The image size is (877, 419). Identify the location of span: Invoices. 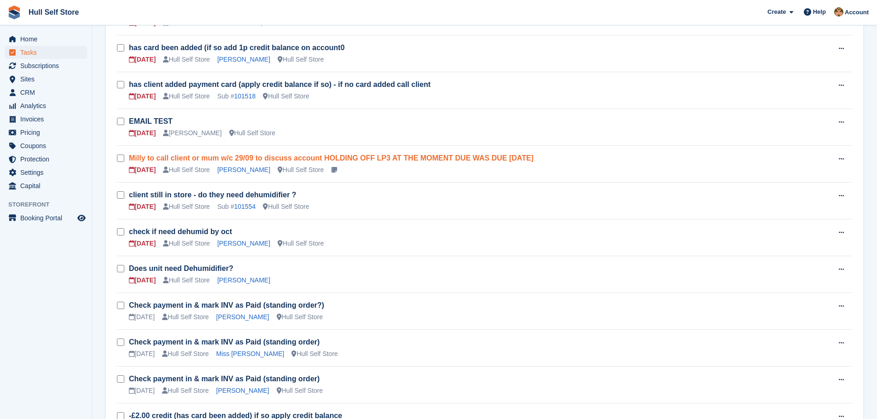
(48, 119).